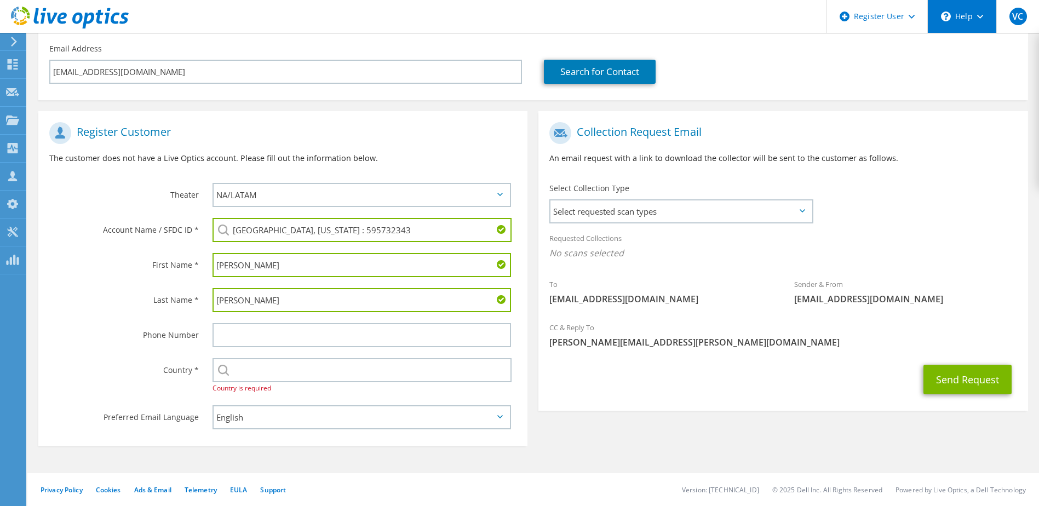  I want to click on h1: Collection Request Email, so click(780, 133).